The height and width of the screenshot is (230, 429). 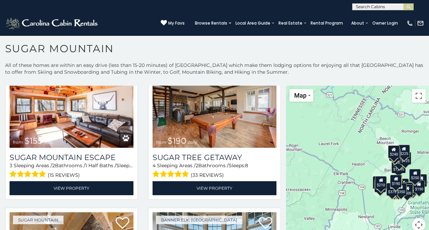 I want to click on span: (15 reviews), so click(x=64, y=175).